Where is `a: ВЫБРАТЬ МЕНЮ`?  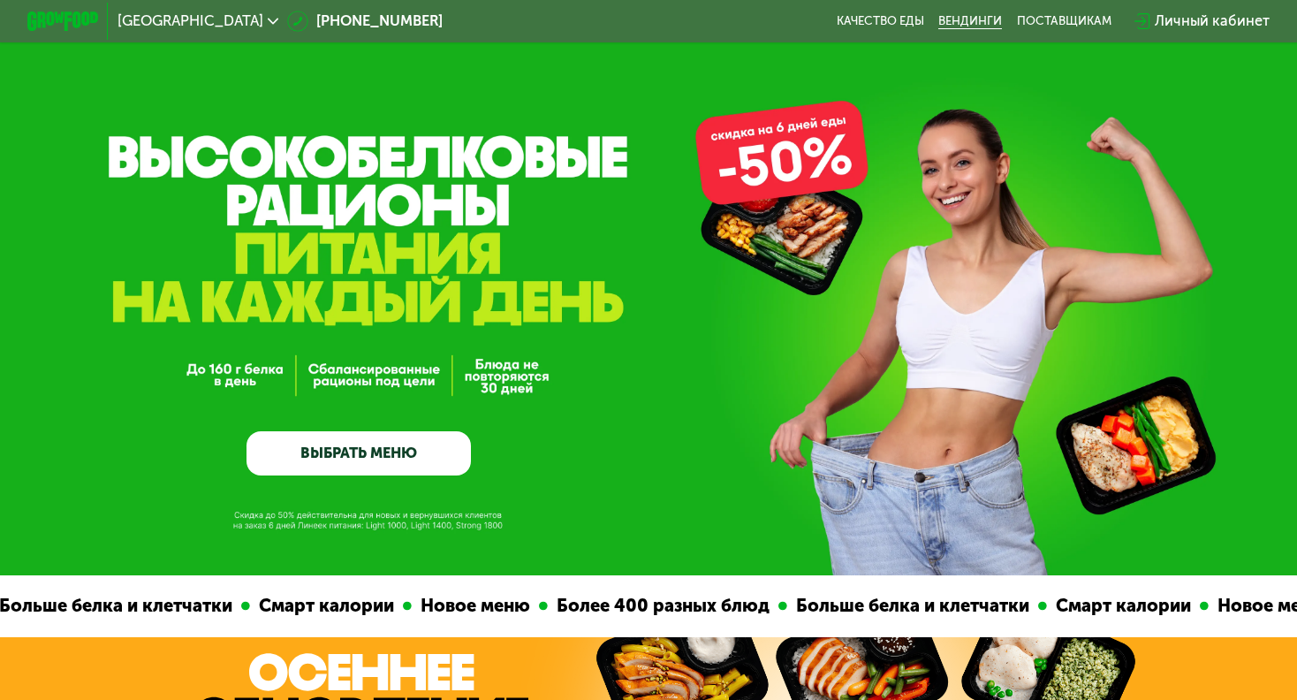
a: ВЫБРАТЬ МЕНЮ is located at coordinates (359, 453).